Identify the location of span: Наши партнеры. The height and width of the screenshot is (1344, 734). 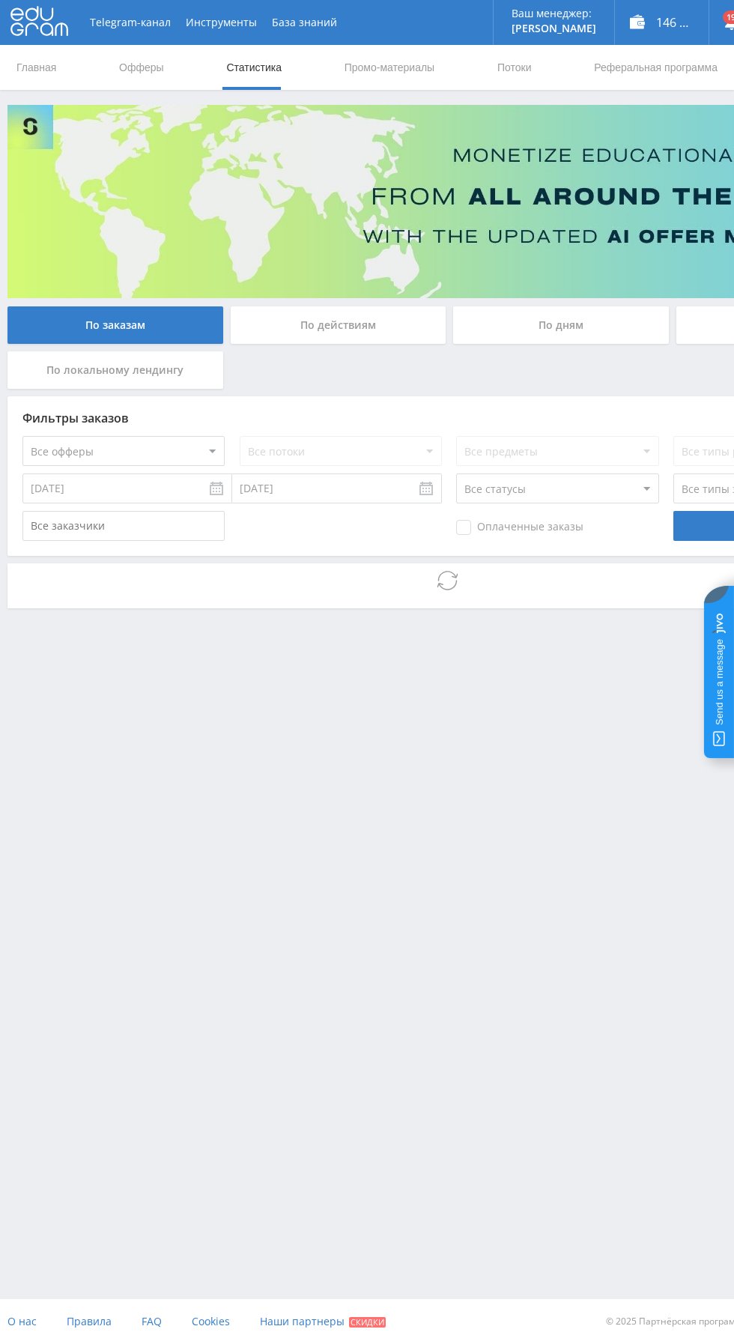
(302, 1321).